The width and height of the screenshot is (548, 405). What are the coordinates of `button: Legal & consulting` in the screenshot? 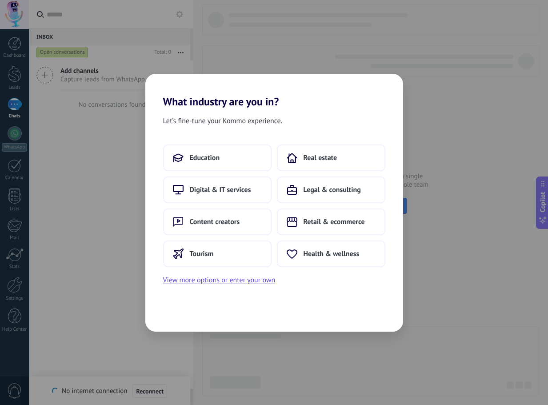 It's located at (331, 190).